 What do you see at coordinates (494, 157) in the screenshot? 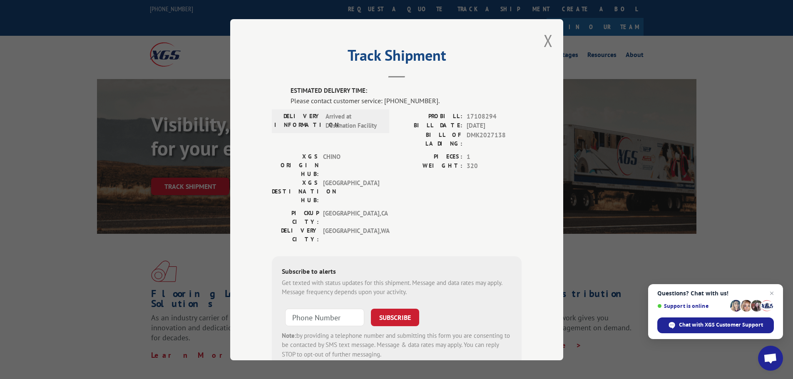
I see `span: 1` at bounding box center [494, 157].